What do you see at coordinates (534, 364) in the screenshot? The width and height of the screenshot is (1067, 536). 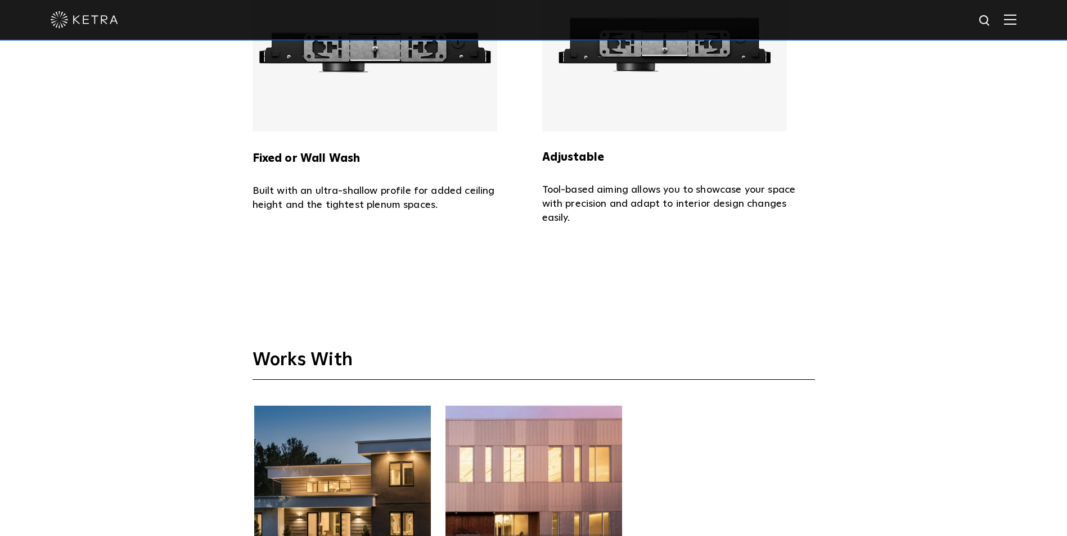 I see `h3: Works With` at bounding box center [534, 364].